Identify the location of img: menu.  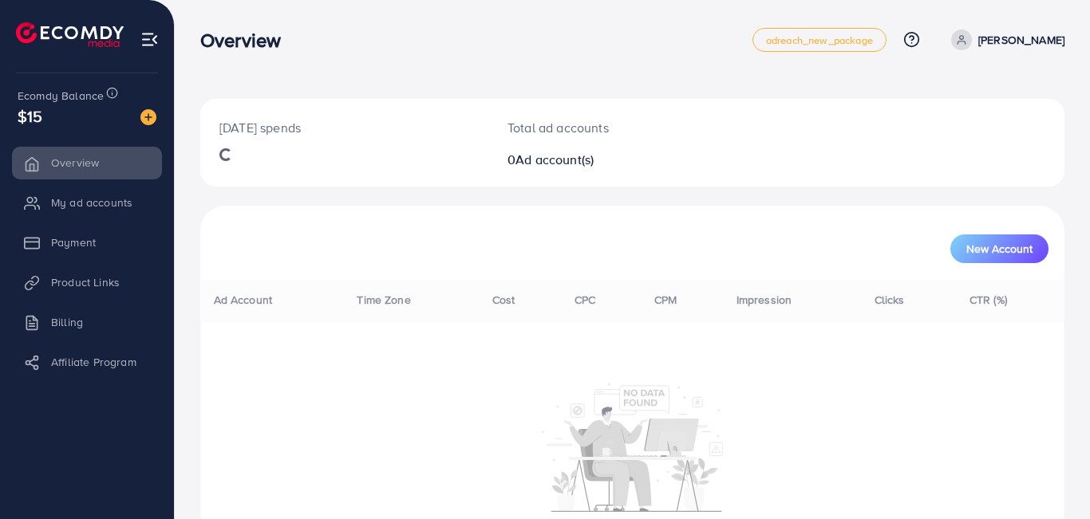
(149, 39).